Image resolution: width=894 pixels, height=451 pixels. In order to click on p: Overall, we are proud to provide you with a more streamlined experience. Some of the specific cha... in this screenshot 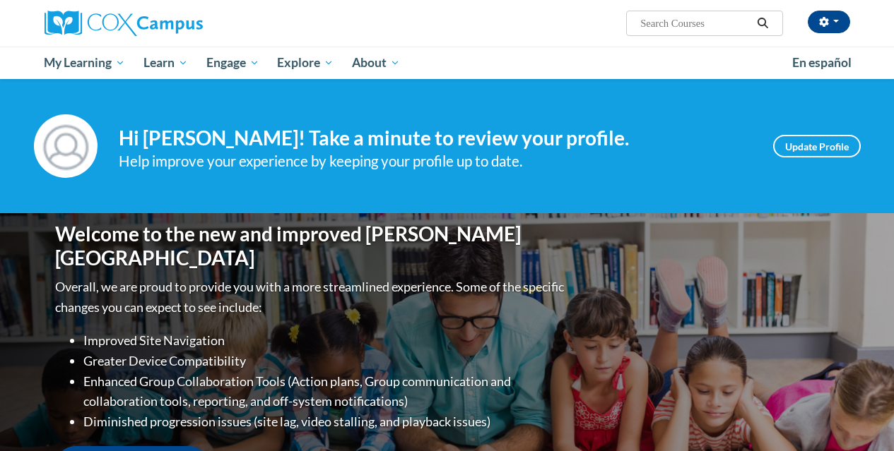, I will do `click(311, 297)`.